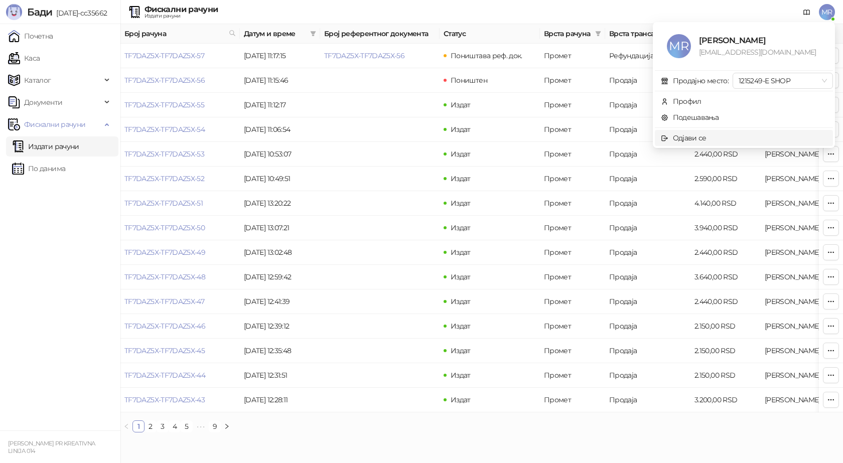 The height and width of the screenshot is (463, 843). Describe the element at coordinates (165, 277) in the screenshot. I see `a: TF7DAZ5X-TF7DAZ5X-48` at that location.